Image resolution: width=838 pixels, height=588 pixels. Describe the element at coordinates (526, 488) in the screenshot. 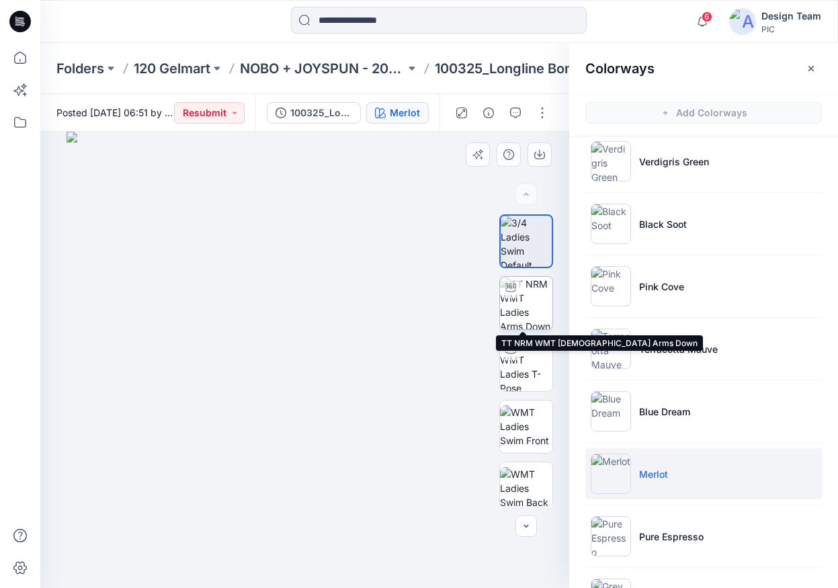

I see `img: WMT Ladies Swim Back` at that location.